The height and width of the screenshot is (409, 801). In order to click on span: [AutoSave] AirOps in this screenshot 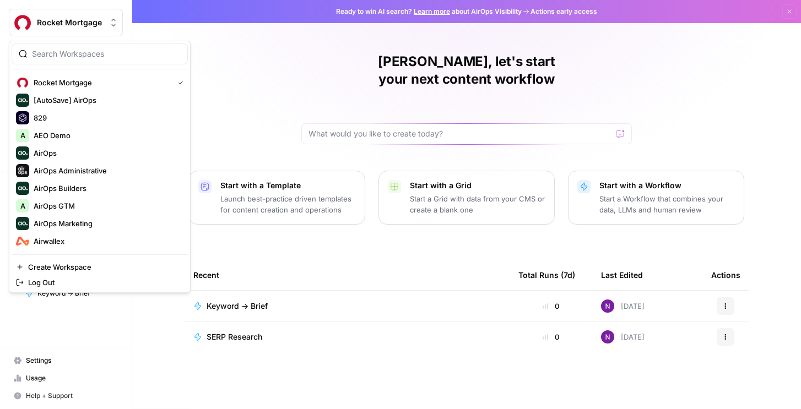, I will do `click(106, 100)`.